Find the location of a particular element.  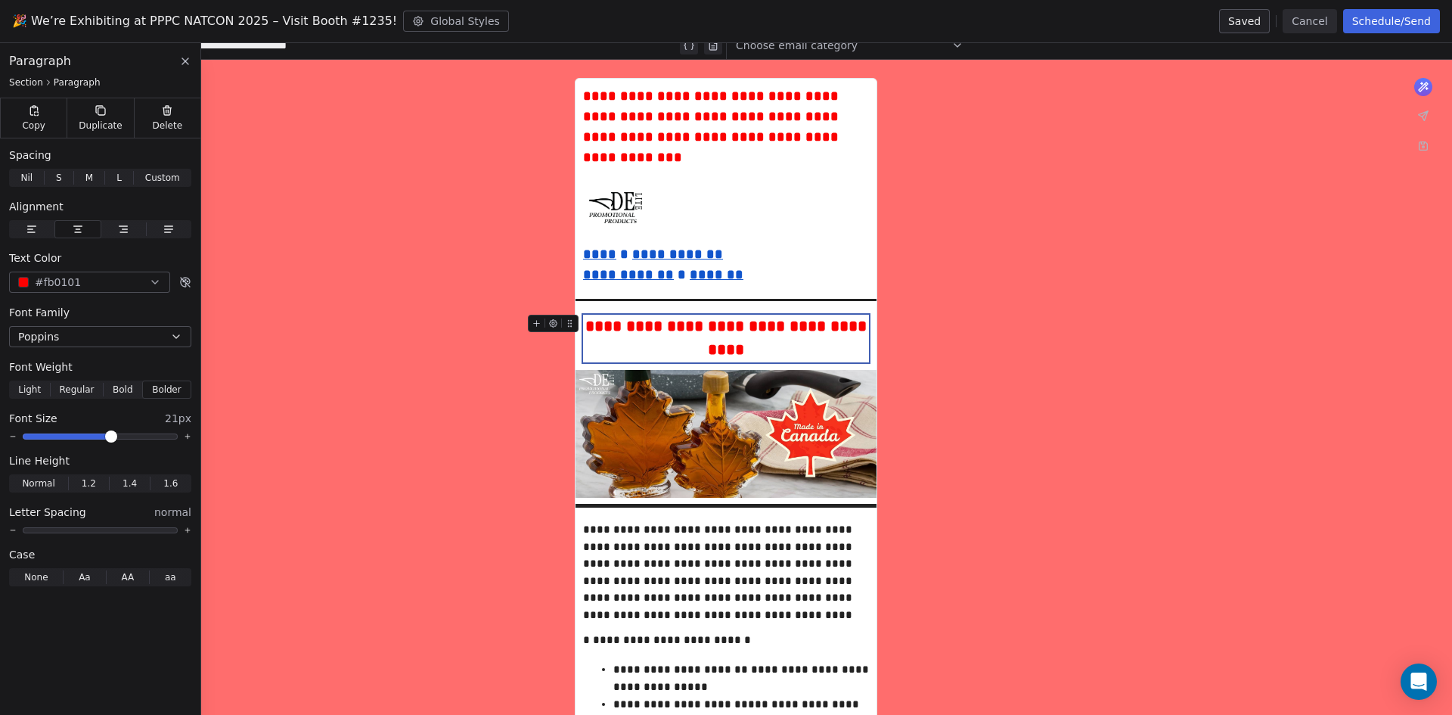

span: None is located at coordinates (36, 577).